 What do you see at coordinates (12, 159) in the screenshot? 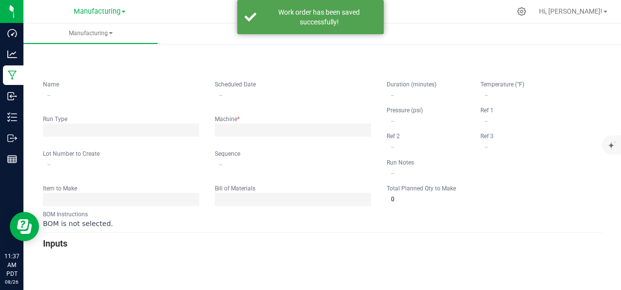
I see `inline-svg: Reports` at bounding box center [12, 159].